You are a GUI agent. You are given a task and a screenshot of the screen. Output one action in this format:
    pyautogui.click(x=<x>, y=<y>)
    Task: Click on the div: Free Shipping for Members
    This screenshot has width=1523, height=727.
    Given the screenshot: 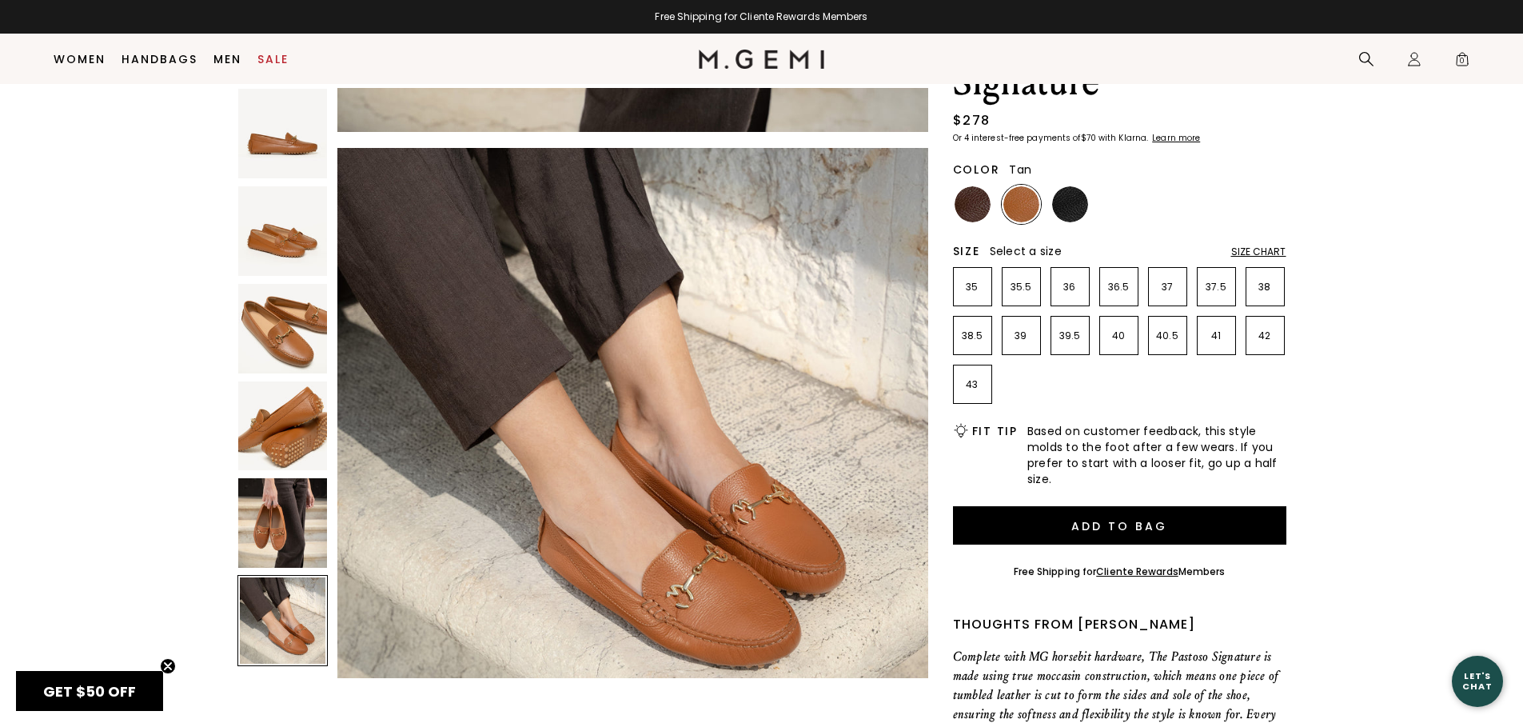 What is the action you would take?
    pyautogui.click(x=1120, y=572)
    